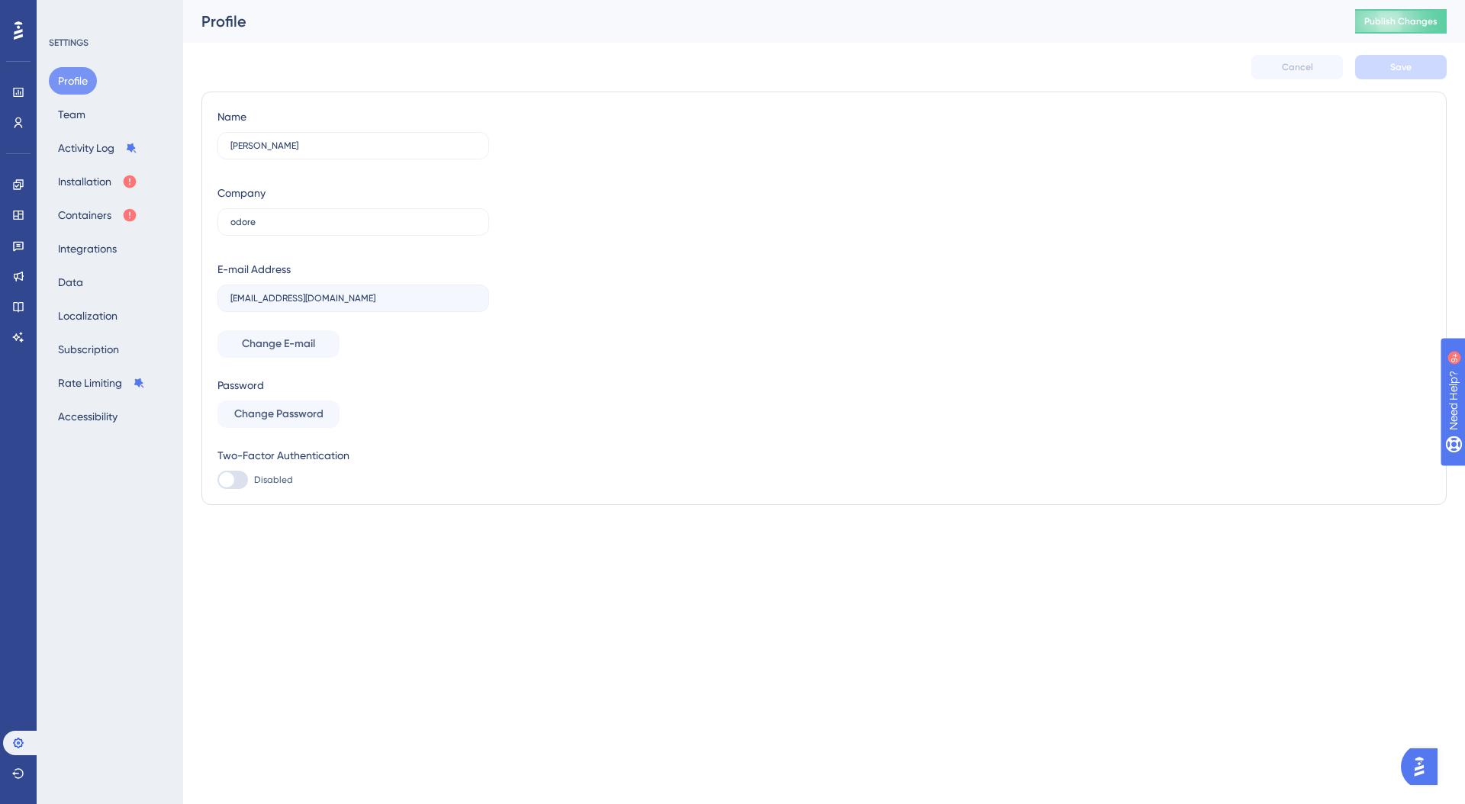 This screenshot has height=804, width=1465. Describe the element at coordinates (278, 414) in the screenshot. I see `span: Change Password` at that location.